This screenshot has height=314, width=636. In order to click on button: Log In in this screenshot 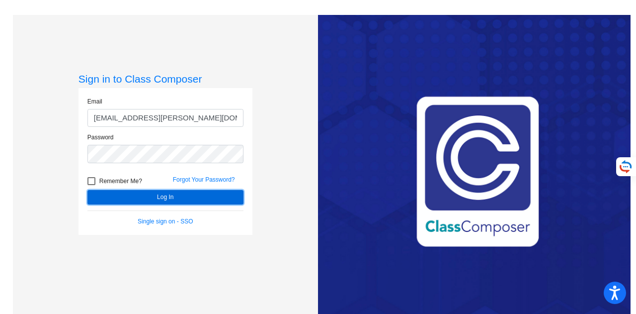, I will do `click(165, 197)`.